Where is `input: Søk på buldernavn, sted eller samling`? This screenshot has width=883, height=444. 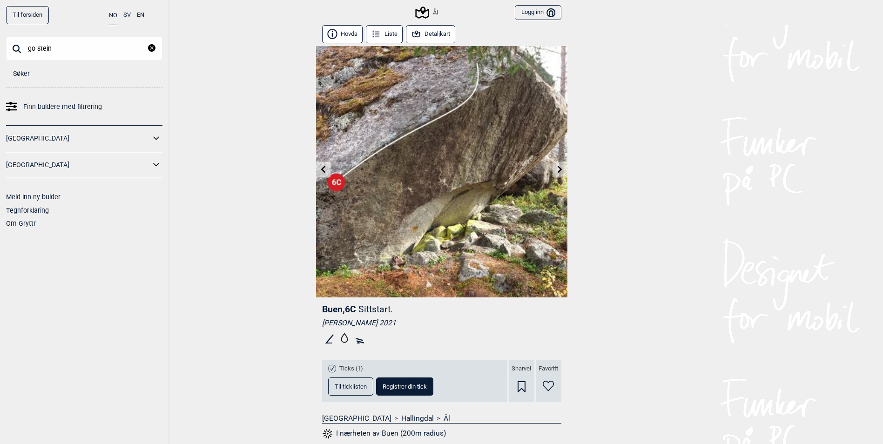 input: Søk på buldernavn, sted eller samling is located at coordinates (84, 48).